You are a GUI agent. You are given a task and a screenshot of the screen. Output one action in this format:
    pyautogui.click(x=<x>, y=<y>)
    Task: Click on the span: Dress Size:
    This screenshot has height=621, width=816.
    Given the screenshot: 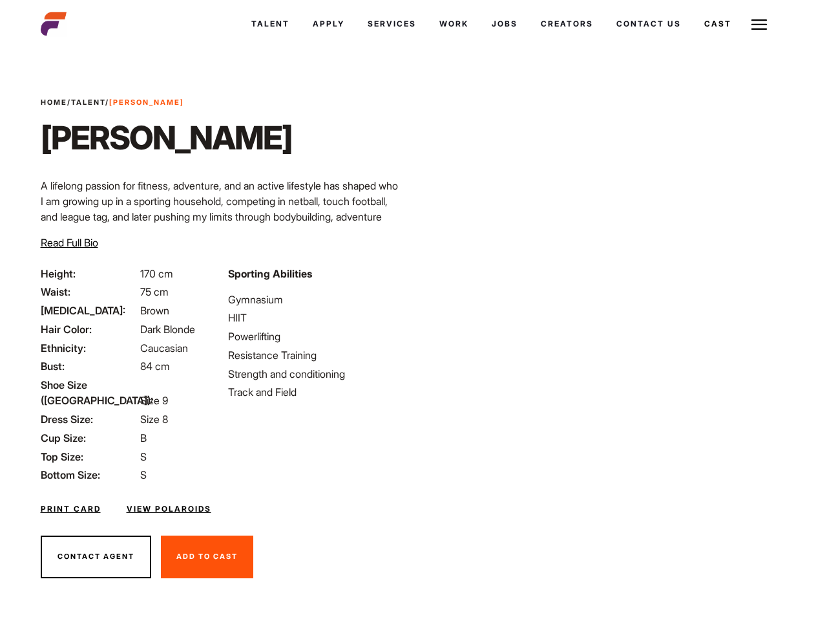 What is the action you would take?
    pyautogui.click(x=89, y=419)
    